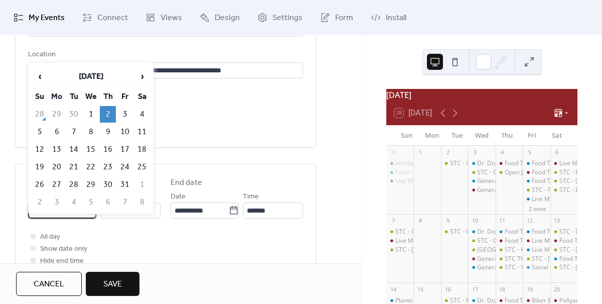 The height and width of the screenshot is (304, 602). I want to click on th: Su, so click(40, 96).